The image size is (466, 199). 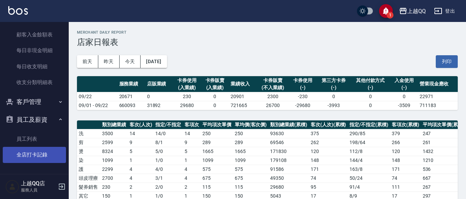 What do you see at coordinates (289, 134) in the screenshot?
I see `td: 93630` at bounding box center [289, 134].